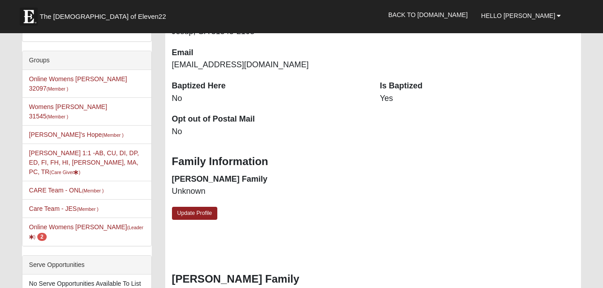  Describe the element at coordinates (42, 237) in the screenshot. I see `span: number of pending members` at that location.